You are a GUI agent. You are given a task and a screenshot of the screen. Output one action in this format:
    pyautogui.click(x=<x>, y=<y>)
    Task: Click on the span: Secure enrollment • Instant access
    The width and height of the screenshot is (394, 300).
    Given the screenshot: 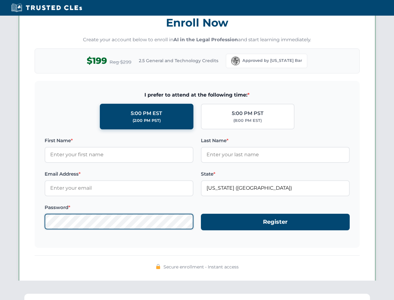 What is the action you would take?
    pyautogui.click(x=201, y=266)
    